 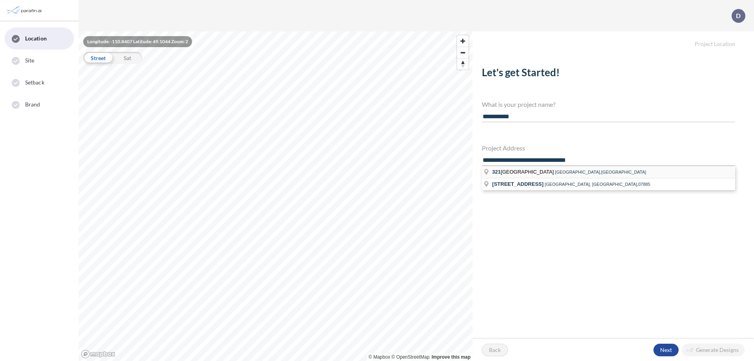 What do you see at coordinates (463, 41) in the screenshot?
I see `span: Zoom in` at bounding box center [463, 41].